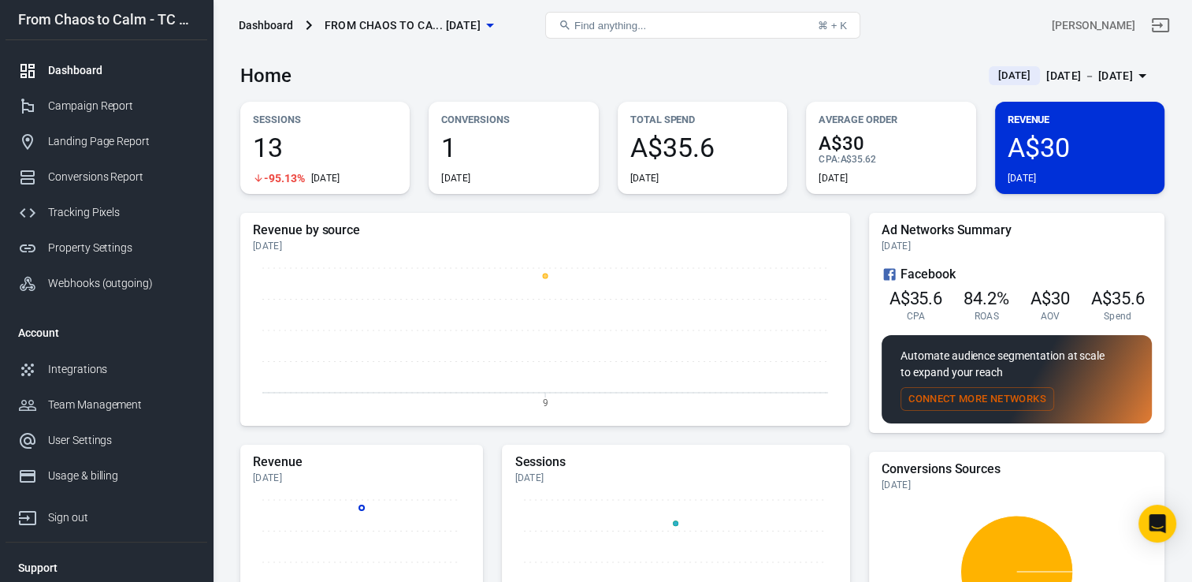 The height and width of the screenshot is (582, 1192). I want to click on h3: Home, so click(266, 76).